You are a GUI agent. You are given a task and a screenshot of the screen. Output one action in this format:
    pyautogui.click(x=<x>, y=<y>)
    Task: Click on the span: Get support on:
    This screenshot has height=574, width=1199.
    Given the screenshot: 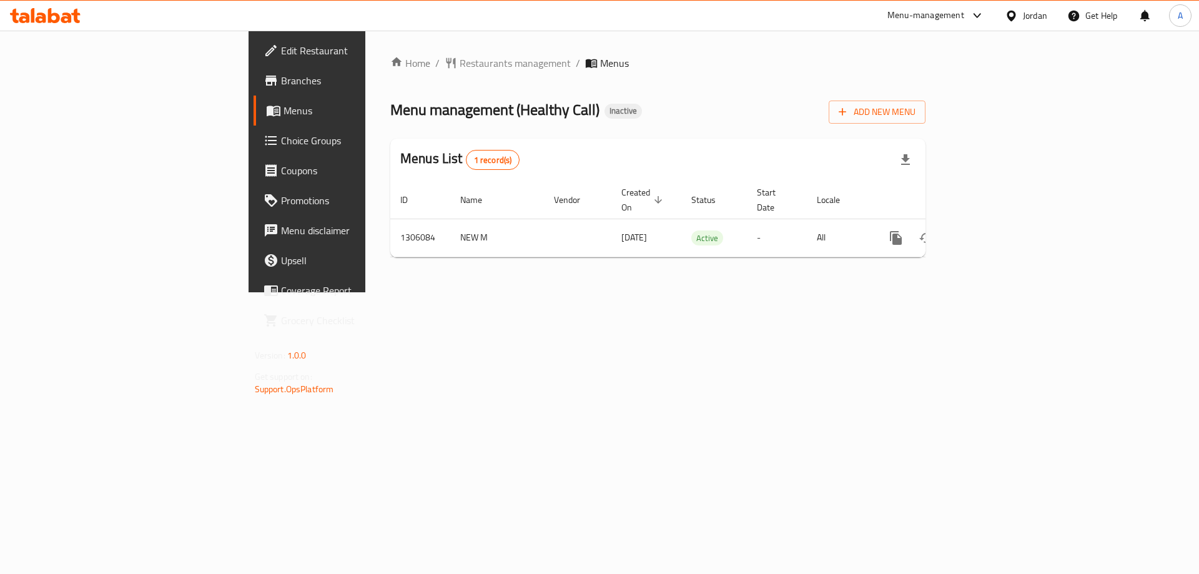 What is the action you would take?
    pyautogui.click(x=284, y=377)
    